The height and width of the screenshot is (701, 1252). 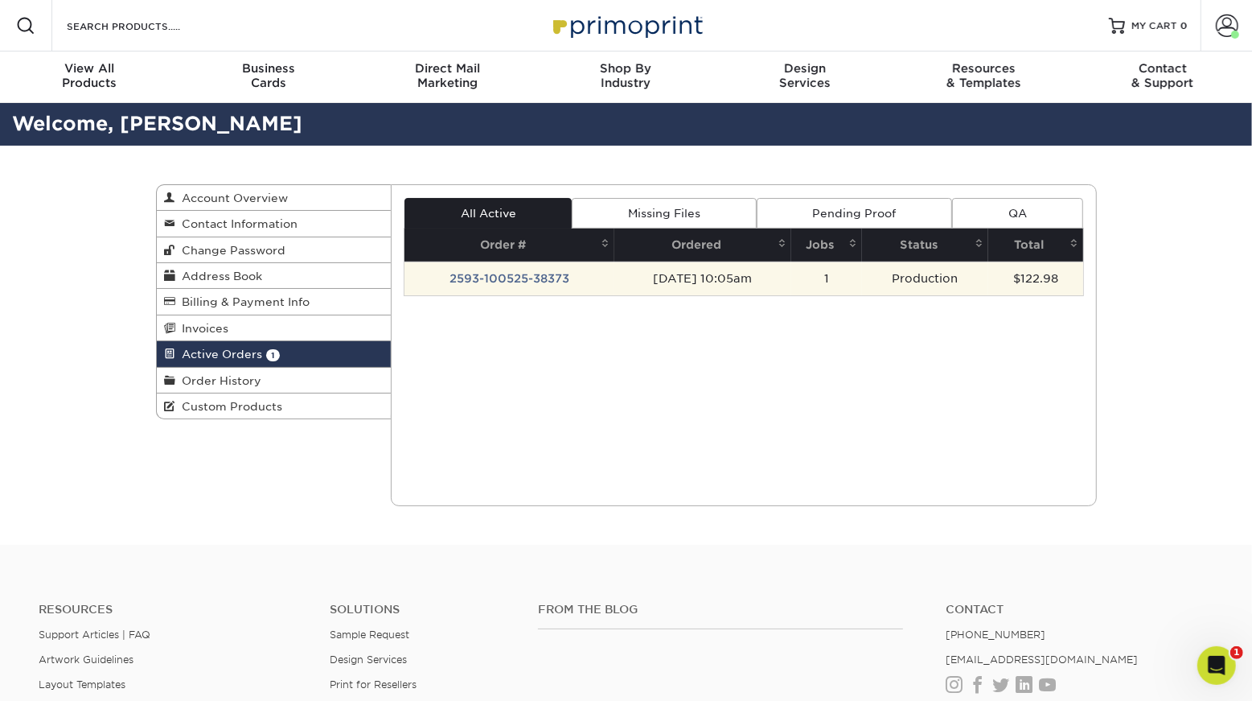 What do you see at coordinates (626, 76) in the screenshot?
I see `div: Industry` at bounding box center [626, 76].